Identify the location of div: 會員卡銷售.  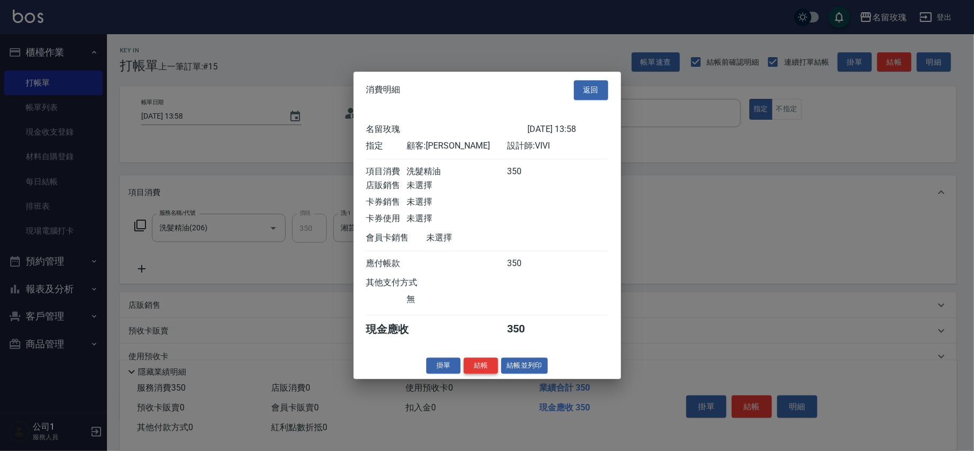
(396, 238).